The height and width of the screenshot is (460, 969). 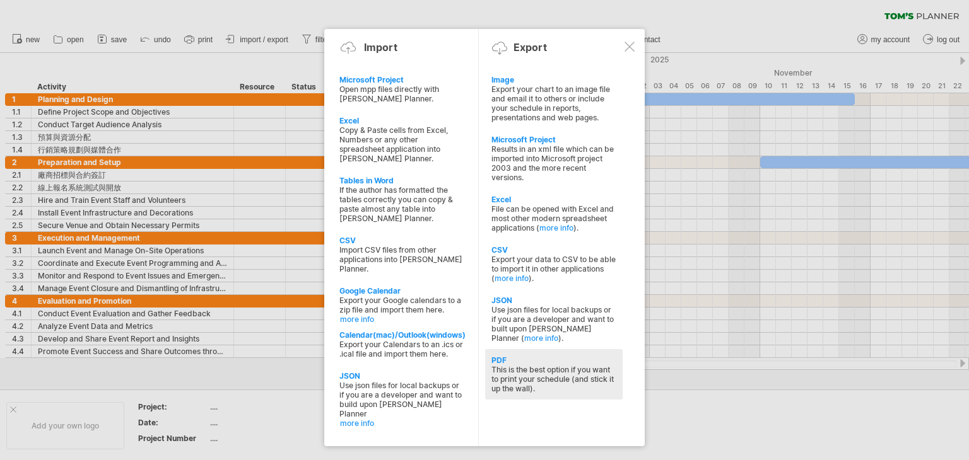 What do you see at coordinates (554, 269) in the screenshot?
I see `div: Export your data to CSV to be able to import it in other applications ( ).` at bounding box center [554, 269].